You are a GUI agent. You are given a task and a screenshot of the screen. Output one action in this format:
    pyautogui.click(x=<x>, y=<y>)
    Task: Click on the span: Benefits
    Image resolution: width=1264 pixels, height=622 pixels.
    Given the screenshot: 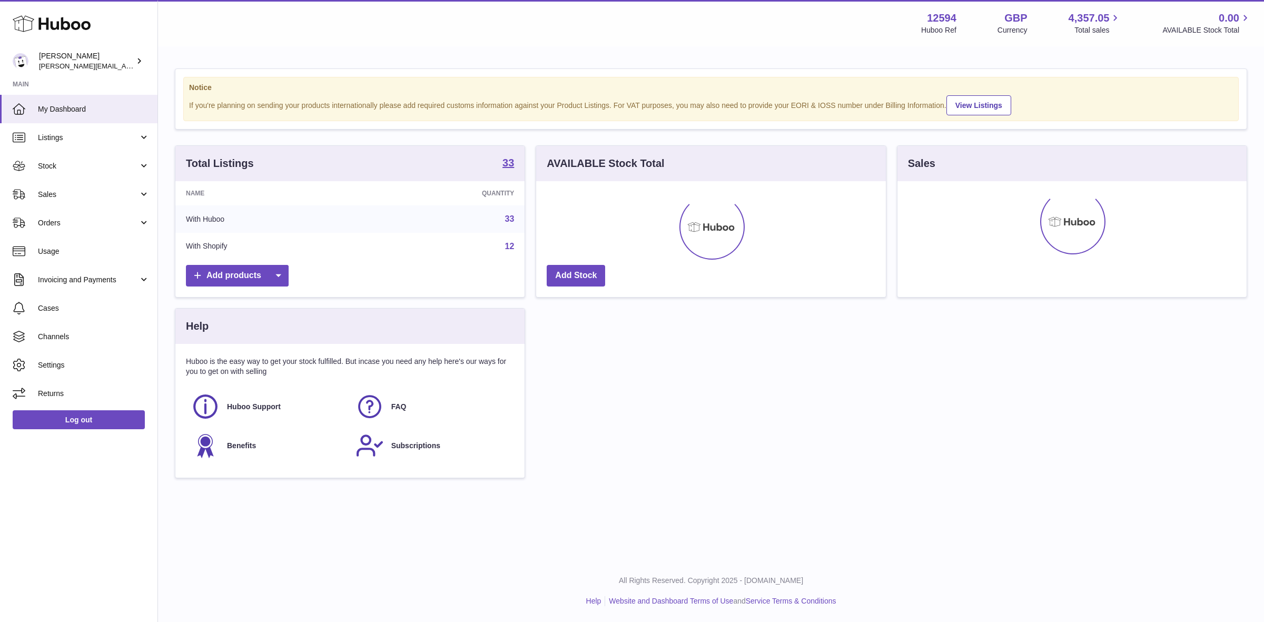 What is the action you would take?
    pyautogui.click(x=241, y=446)
    